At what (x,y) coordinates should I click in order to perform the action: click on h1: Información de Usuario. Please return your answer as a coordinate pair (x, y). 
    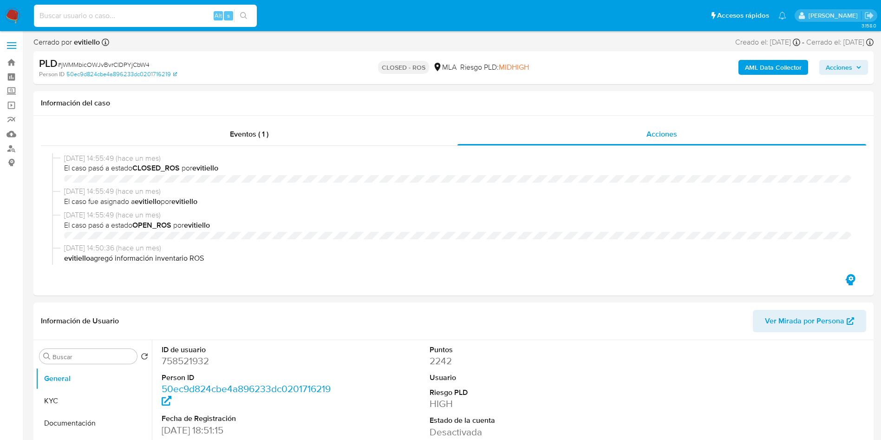
    Looking at the image, I should click on (80, 321).